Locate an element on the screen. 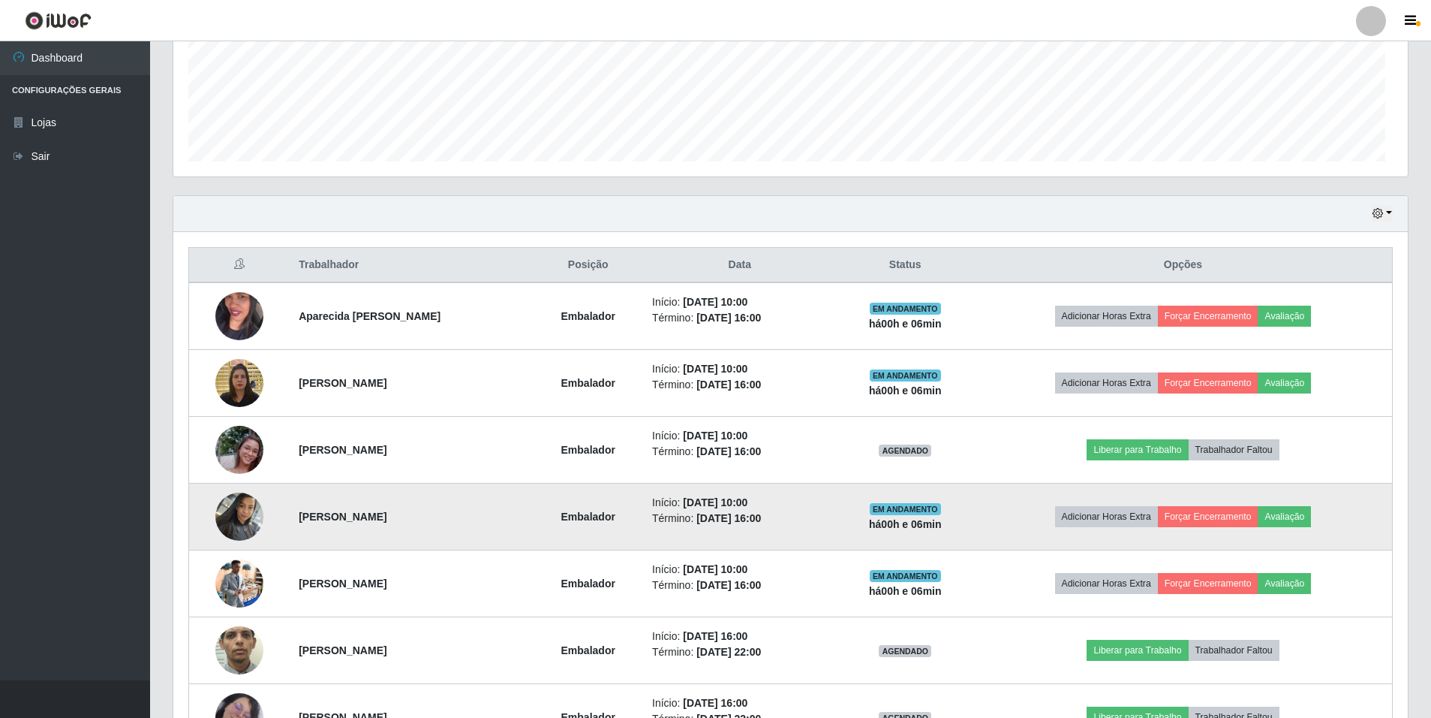 The image size is (1431, 718). th: Trabalhador is located at coordinates (411, 265).